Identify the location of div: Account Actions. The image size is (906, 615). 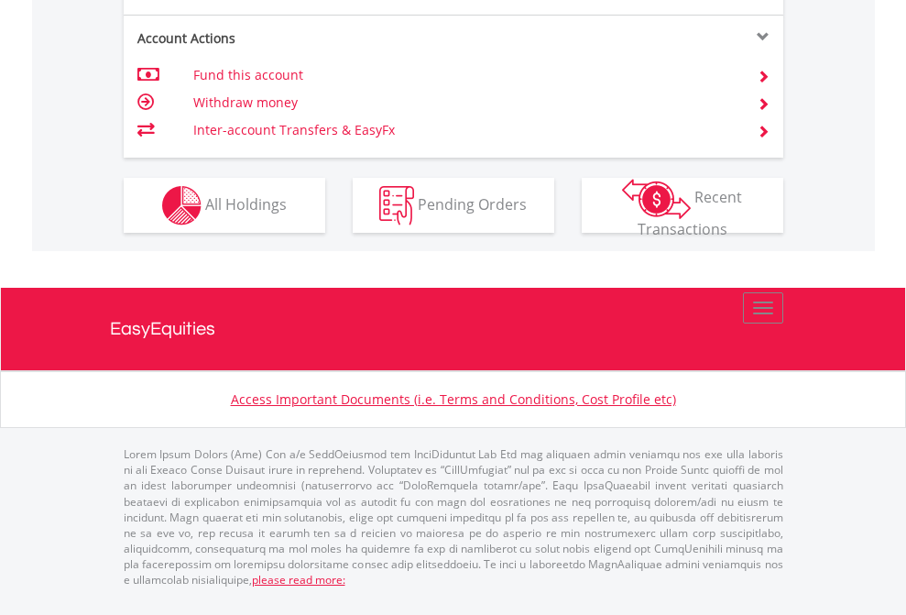
(289, 38).